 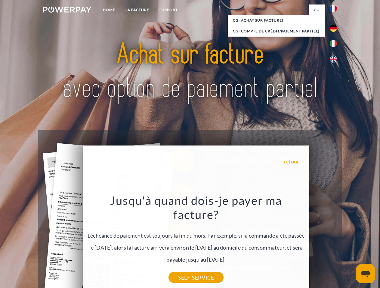 I want to click on img: de, so click(x=333, y=28).